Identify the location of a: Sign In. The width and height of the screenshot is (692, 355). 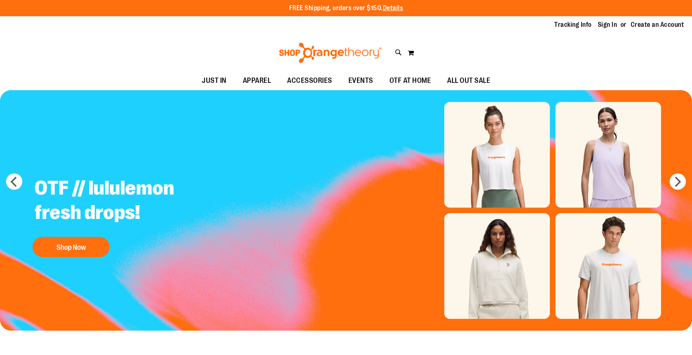
(607, 25).